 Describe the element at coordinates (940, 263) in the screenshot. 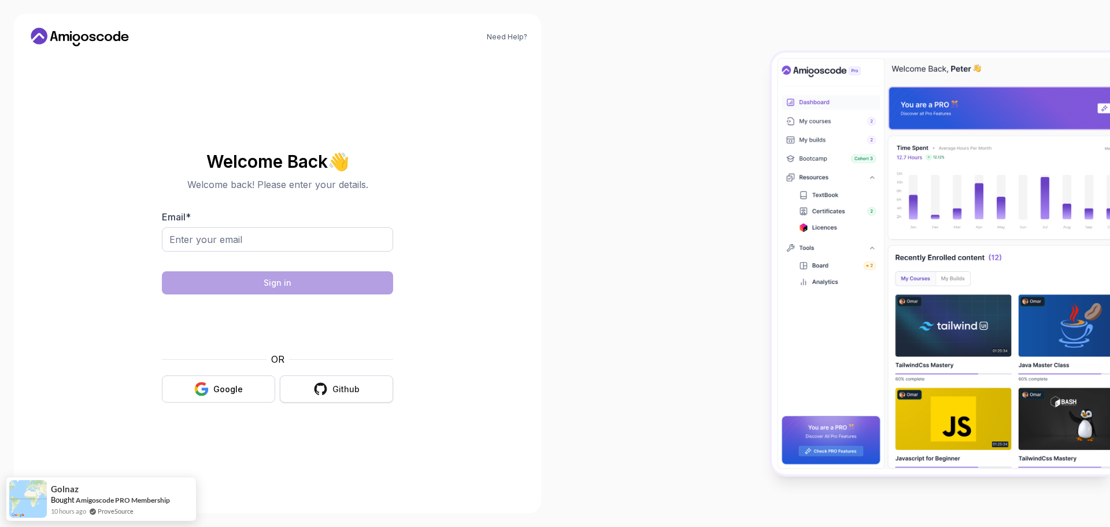

I see `img: Amigoscode Dashboard` at that location.